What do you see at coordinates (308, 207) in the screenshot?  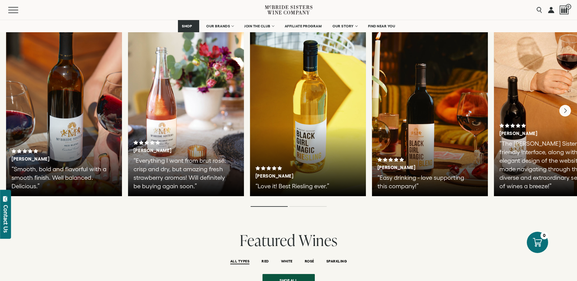 I see `li: Page dot 2` at bounding box center [308, 207].